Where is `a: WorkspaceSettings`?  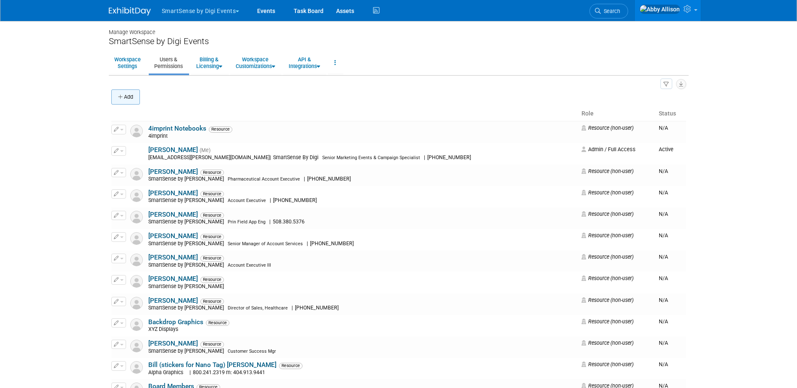 a: WorkspaceSettings is located at coordinates (127, 63).